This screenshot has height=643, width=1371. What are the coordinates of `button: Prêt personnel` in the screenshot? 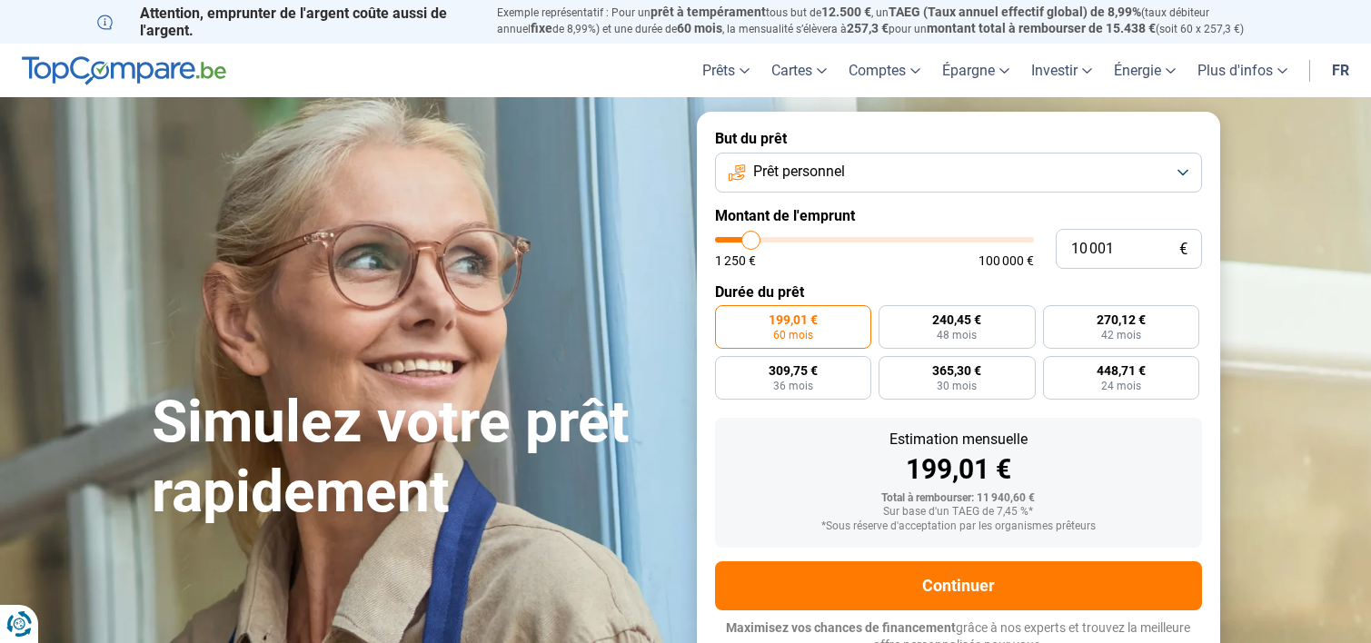 It's located at (959, 173).